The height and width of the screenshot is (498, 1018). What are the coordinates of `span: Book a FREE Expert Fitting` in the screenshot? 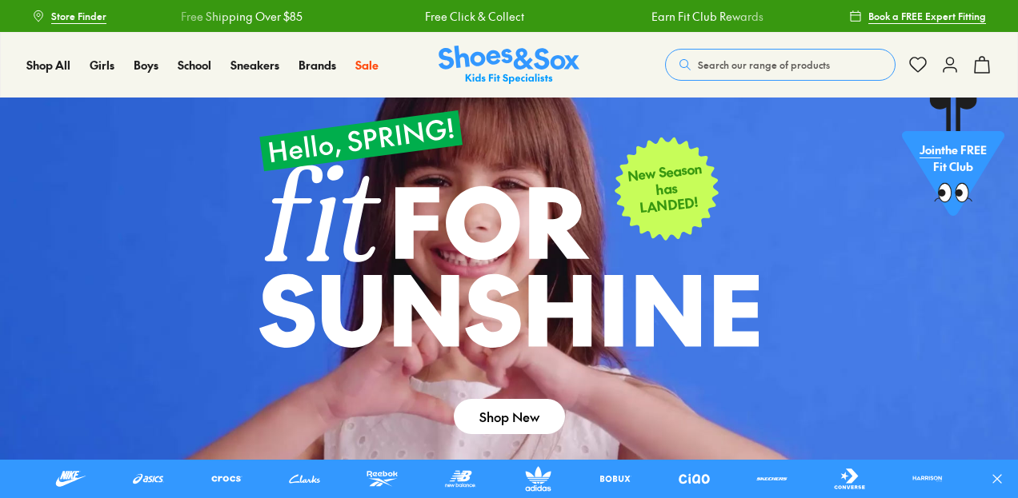 It's located at (926, 16).